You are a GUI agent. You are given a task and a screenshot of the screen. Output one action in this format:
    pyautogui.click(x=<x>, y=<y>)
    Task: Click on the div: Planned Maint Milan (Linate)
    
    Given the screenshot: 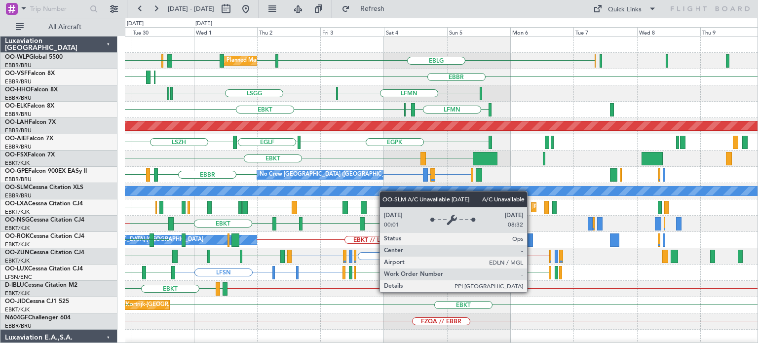 What is the action you would take?
    pyautogui.click(x=262, y=61)
    